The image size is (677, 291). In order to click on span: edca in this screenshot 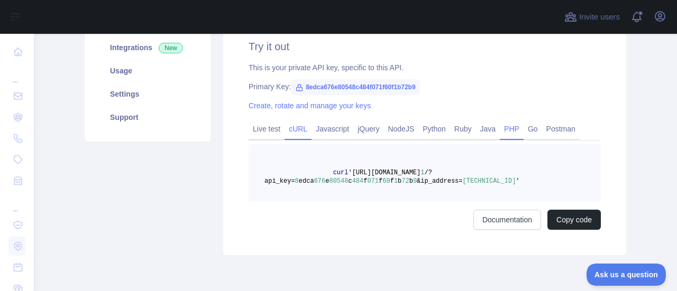, I will do `click(306, 181)`.